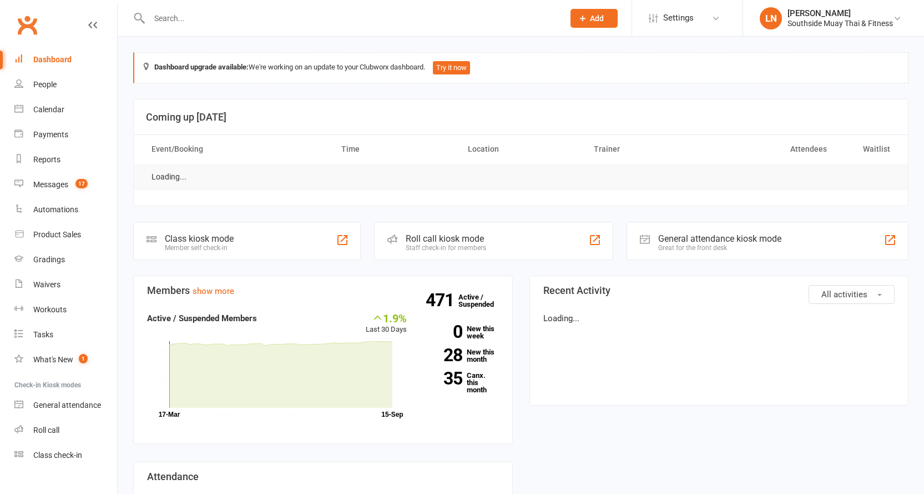 The width and height of the screenshot is (924, 494). I want to click on div: Tasks, so click(43, 334).